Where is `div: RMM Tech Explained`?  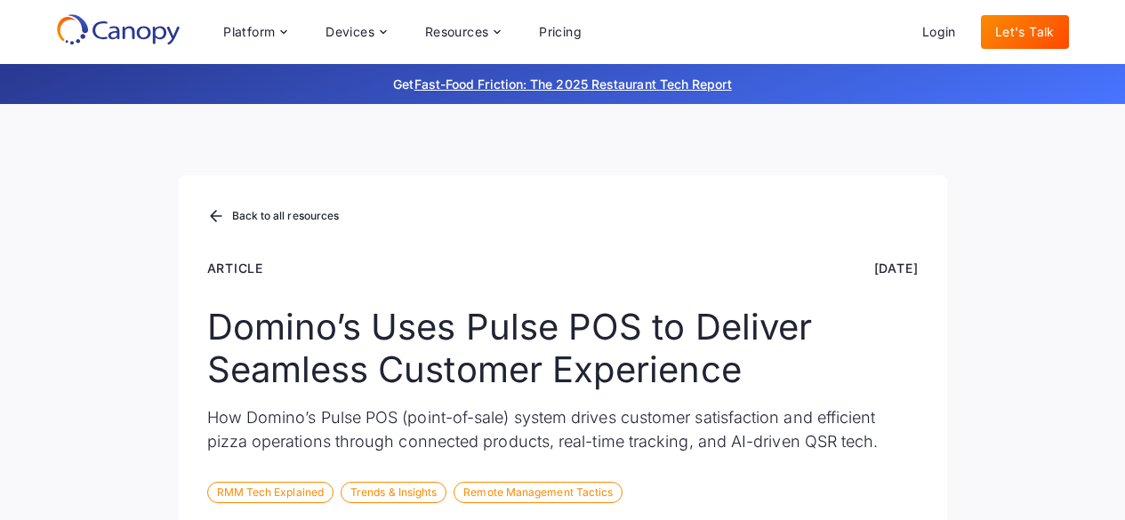
div: RMM Tech Explained is located at coordinates (270, 493).